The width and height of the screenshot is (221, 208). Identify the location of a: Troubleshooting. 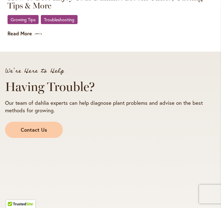
(59, 20).